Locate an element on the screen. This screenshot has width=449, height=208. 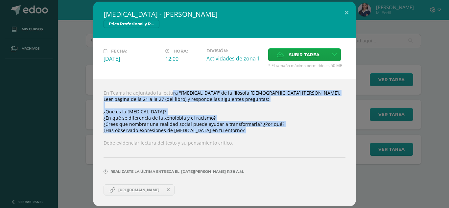
span: Hora: is located at coordinates (180, 51).